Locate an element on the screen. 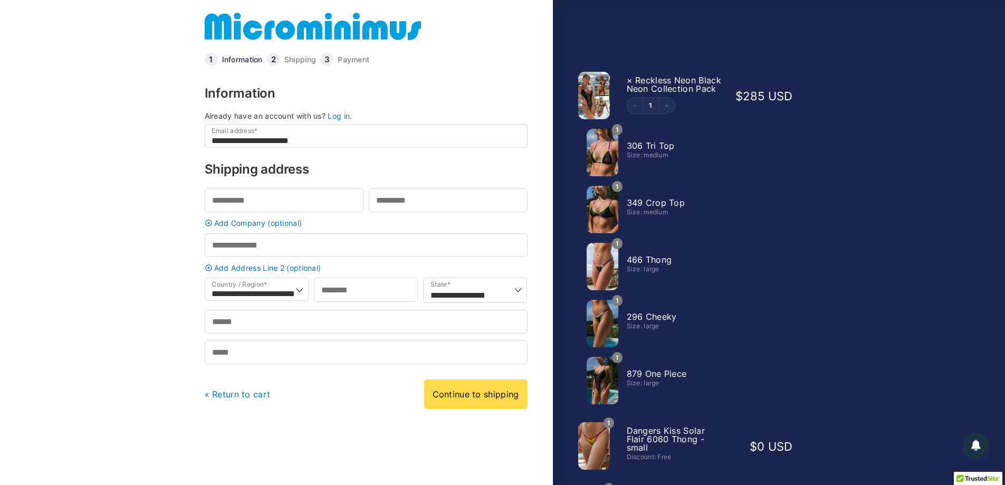 The width and height of the screenshot is (1005, 485). img: Dangers Kiss Solar Flair 6060 Thong 01 is located at coordinates (594, 446).